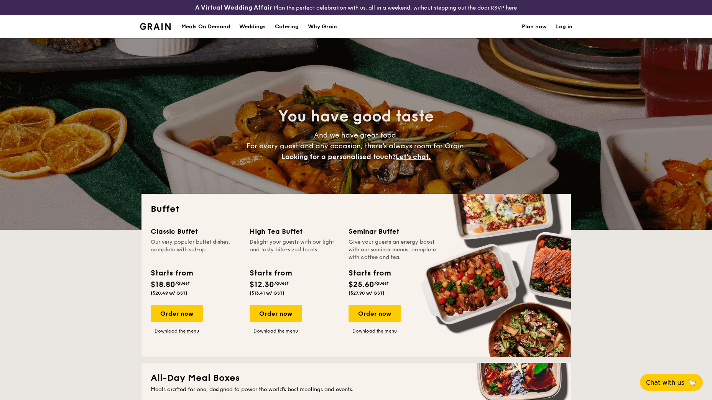 The image size is (712, 400). What do you see at coordinates (394, 250) in the screenshot?
I see `div: Give your guests an energy boost with our seminar menus, complete with coffee and tea.` at bounding box center [394, 250].